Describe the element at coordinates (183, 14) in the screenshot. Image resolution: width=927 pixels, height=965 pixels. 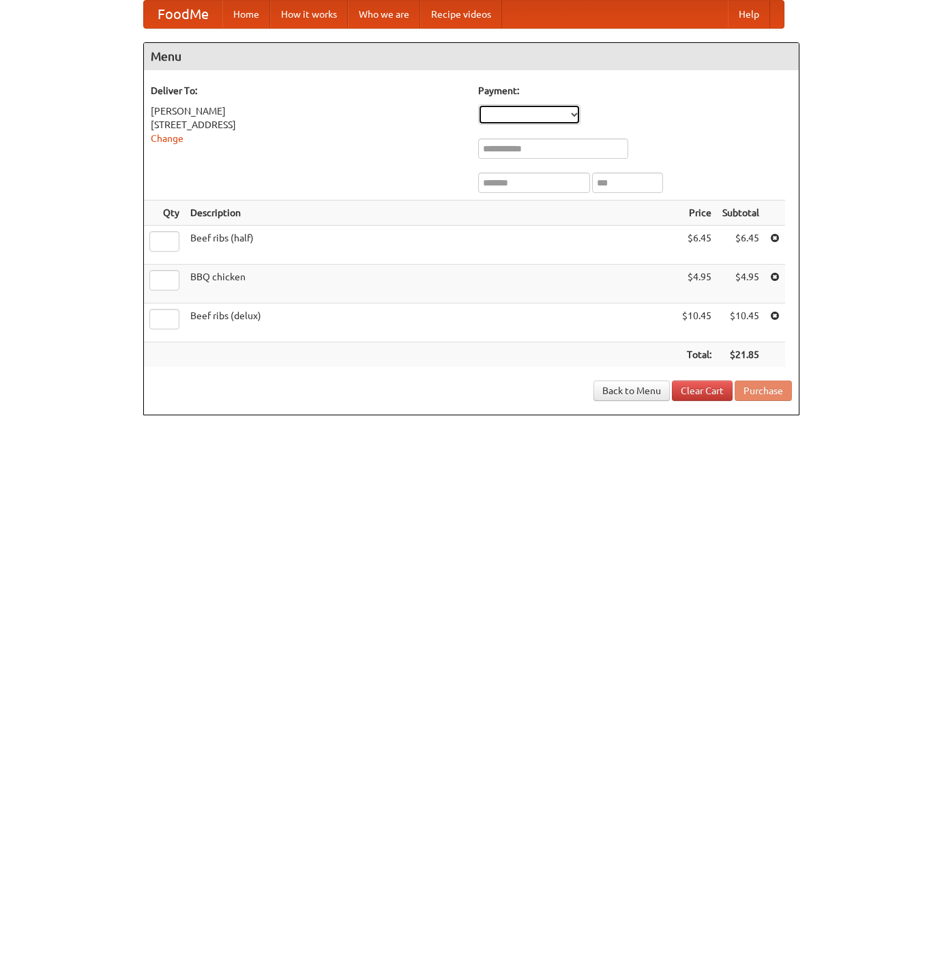
I see `a: FoodMe` at that location.